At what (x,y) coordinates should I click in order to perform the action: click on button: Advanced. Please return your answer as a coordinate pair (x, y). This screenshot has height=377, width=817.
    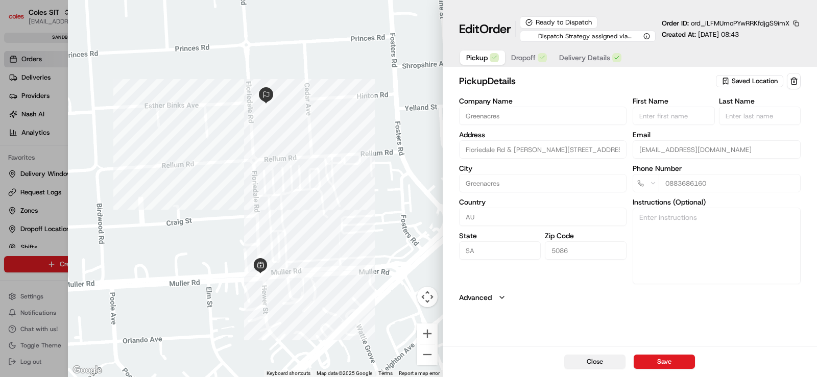
    Looking at the image, I should click on (630, 298).